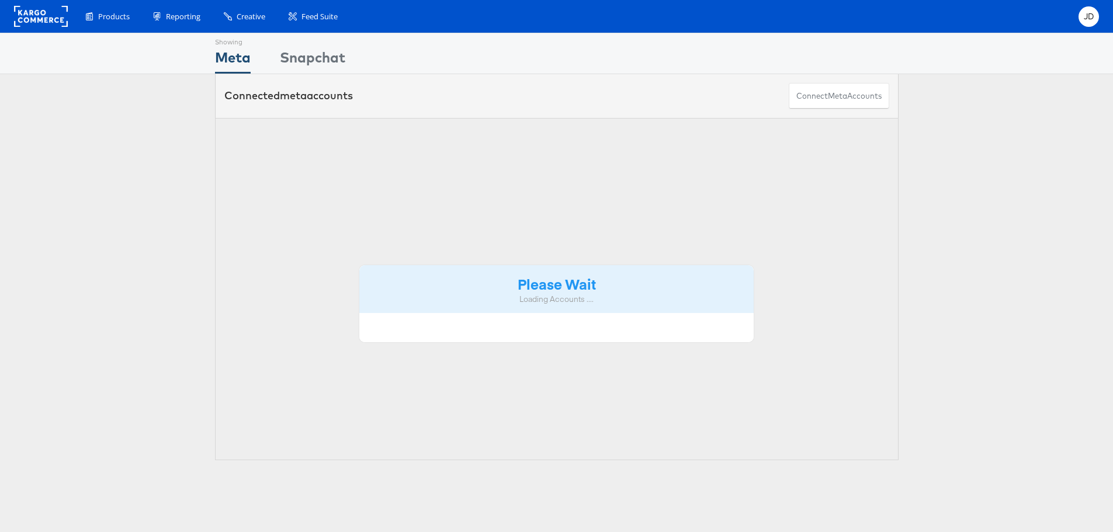 The width and height of the screenshot is (1113, 532). What do you see at coordinates (233, 60) in the screenshot?
I see `div: Meta` at bounding box center [233, 60].